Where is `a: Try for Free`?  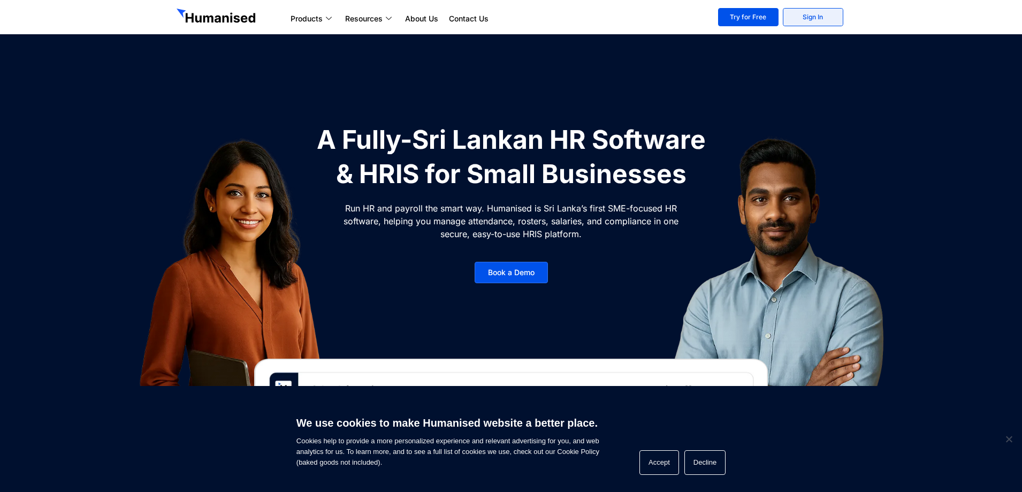 a: Try for Free is located at coordinates (748, 17).